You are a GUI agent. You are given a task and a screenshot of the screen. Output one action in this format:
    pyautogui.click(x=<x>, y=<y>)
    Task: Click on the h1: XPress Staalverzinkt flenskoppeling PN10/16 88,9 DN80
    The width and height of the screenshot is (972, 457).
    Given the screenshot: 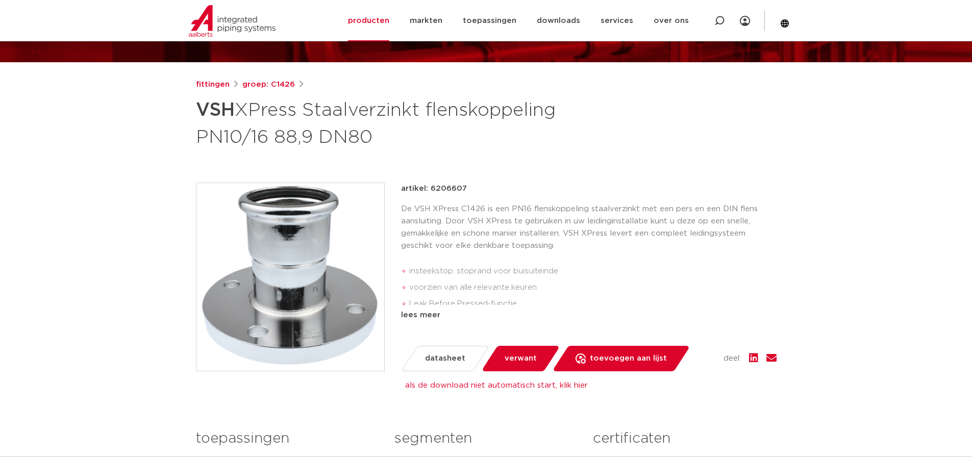 What is the action you would take?
    pyautogui.click(x=387, y=122)
    